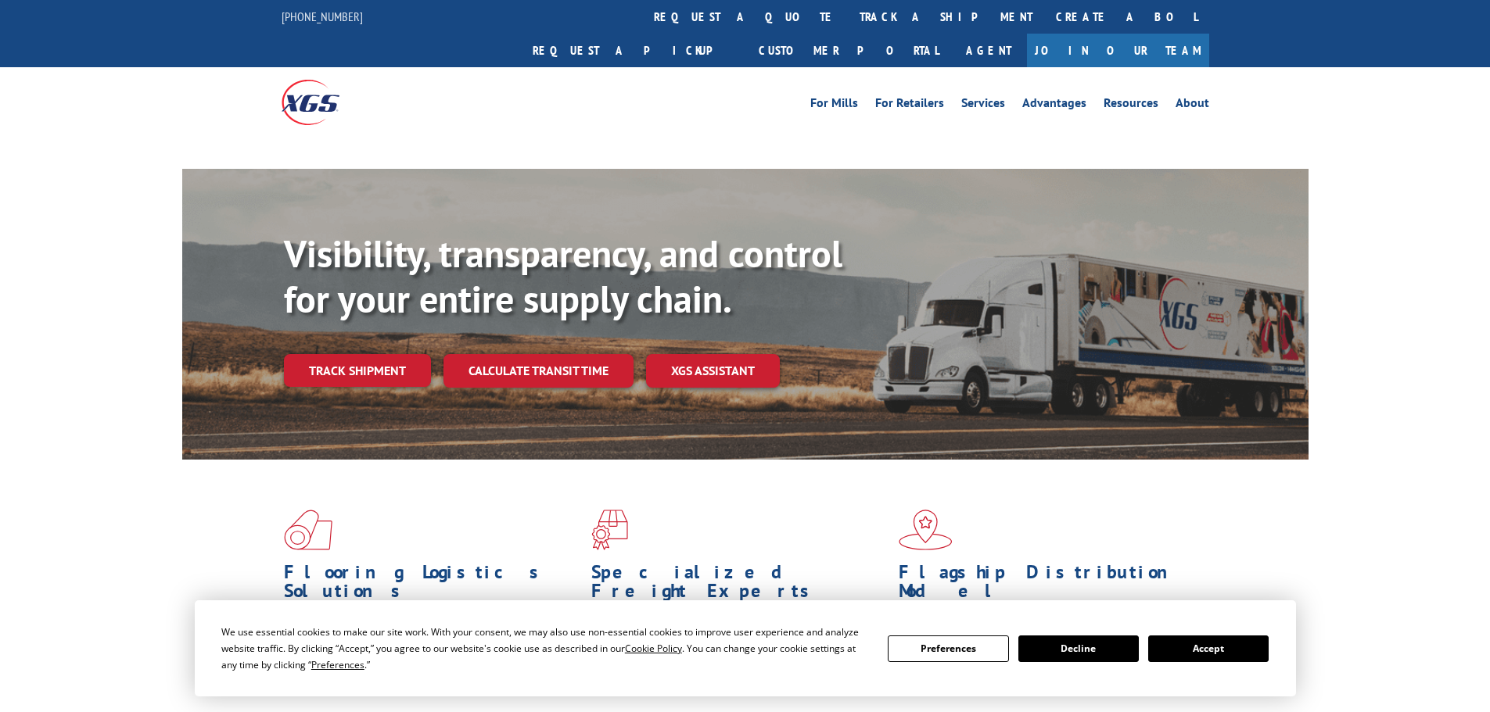 Image resolution: width=1490 pixels, height=712 pixels. I want to click on a: Advantages, so click(1054, 106).